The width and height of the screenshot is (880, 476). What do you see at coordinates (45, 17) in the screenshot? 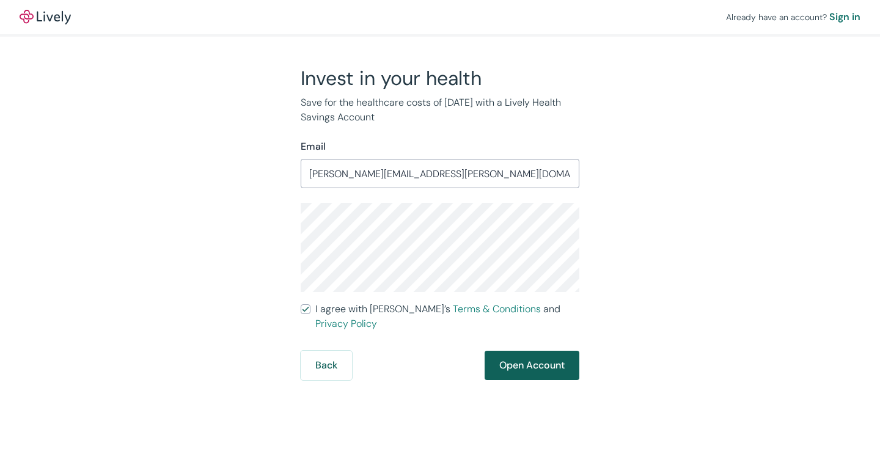
I see `a: LivelyLively` at bounding box center [45, 17].